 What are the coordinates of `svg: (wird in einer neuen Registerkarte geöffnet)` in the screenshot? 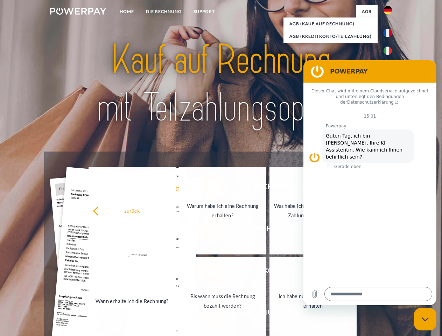 It's located at (92, 42).